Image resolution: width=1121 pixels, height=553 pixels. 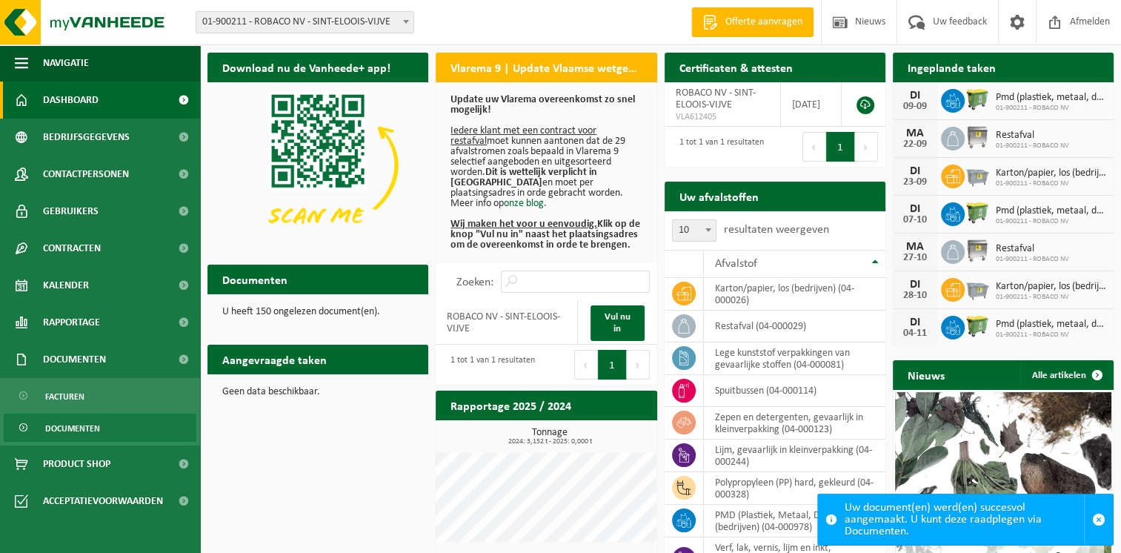 What do you see at coordinates (795, 456) in the screenshot?
I see `td: lijm, gevaarlijk in kleinverpakking (04-000244)` at bounding box center [795, 456].